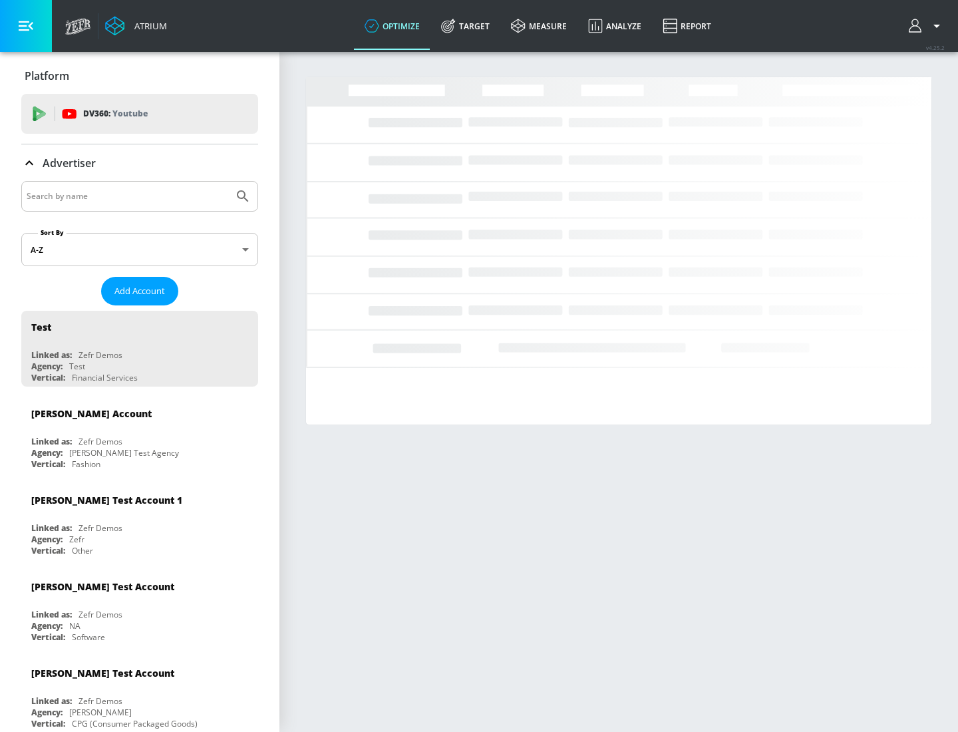 The image size is (958, 732). I want to click on a: Target, so click(465, 26).